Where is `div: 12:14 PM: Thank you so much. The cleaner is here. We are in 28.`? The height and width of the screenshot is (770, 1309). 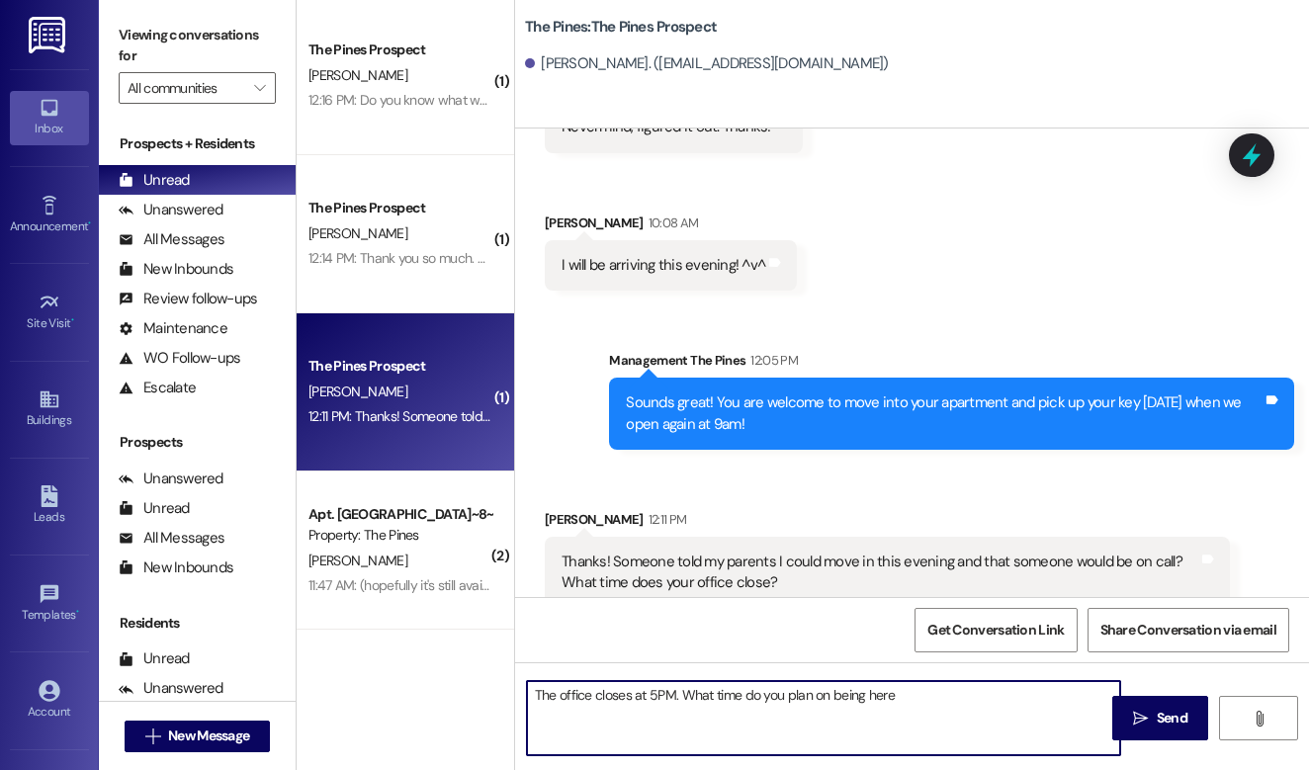 div: 12:14 PM: Thank you so much. The cleaner is here. We are in 28. is located at coordinates (487, 258).